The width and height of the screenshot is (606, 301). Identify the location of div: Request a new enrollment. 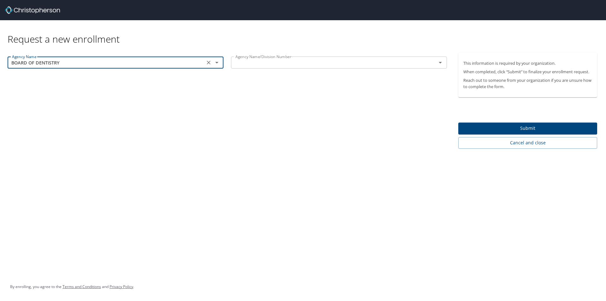
(305, 32).